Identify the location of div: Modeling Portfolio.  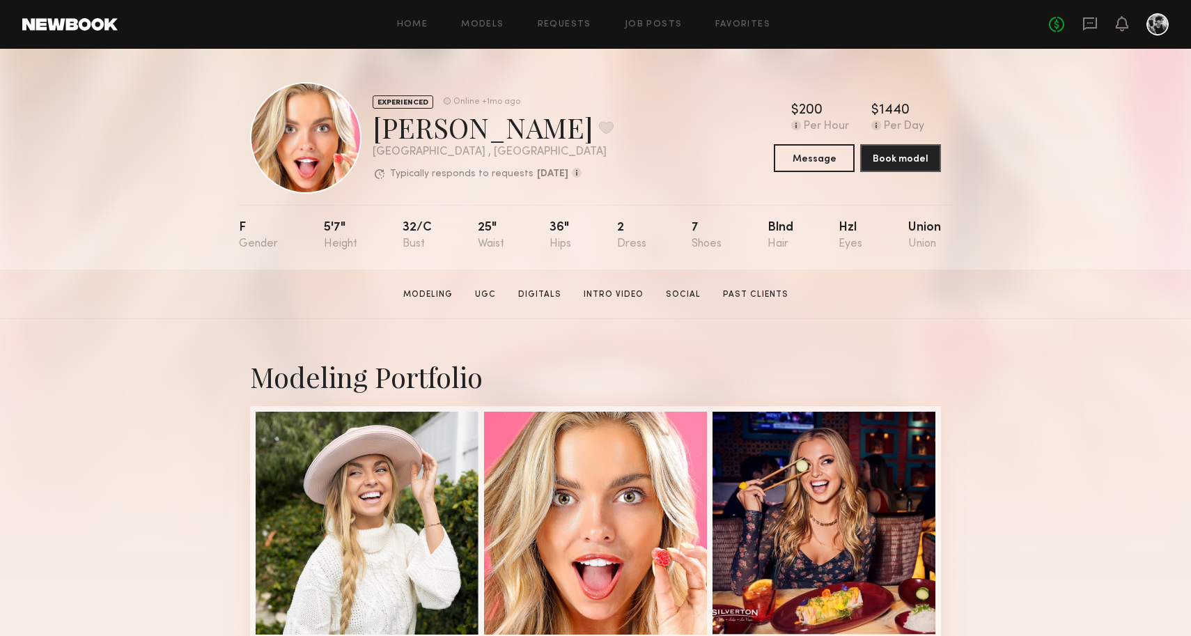
(596, 376).